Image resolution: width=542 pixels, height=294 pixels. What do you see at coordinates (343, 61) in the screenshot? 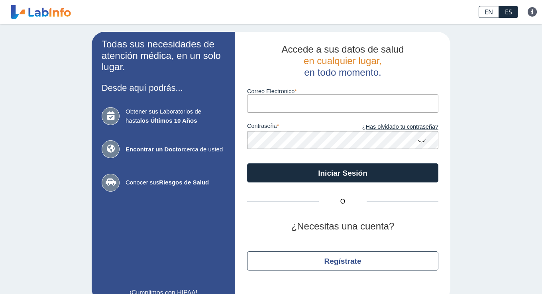
I see `span: en cualquier lugar,` at bounding box center [343, 61].